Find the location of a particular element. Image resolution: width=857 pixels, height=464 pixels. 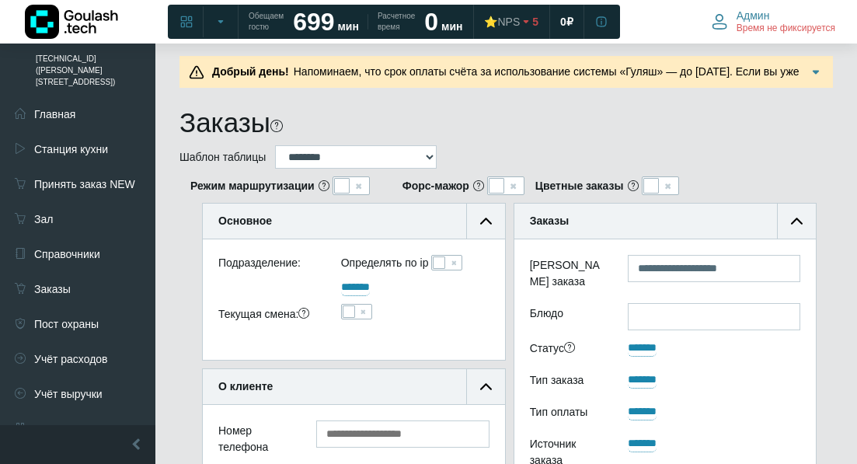

h1: Заказы is located at coordinates (225, 123).